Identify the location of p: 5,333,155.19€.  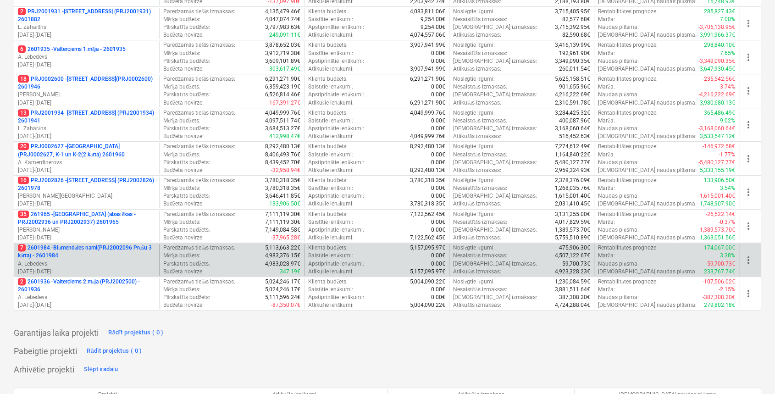
(717, 170).